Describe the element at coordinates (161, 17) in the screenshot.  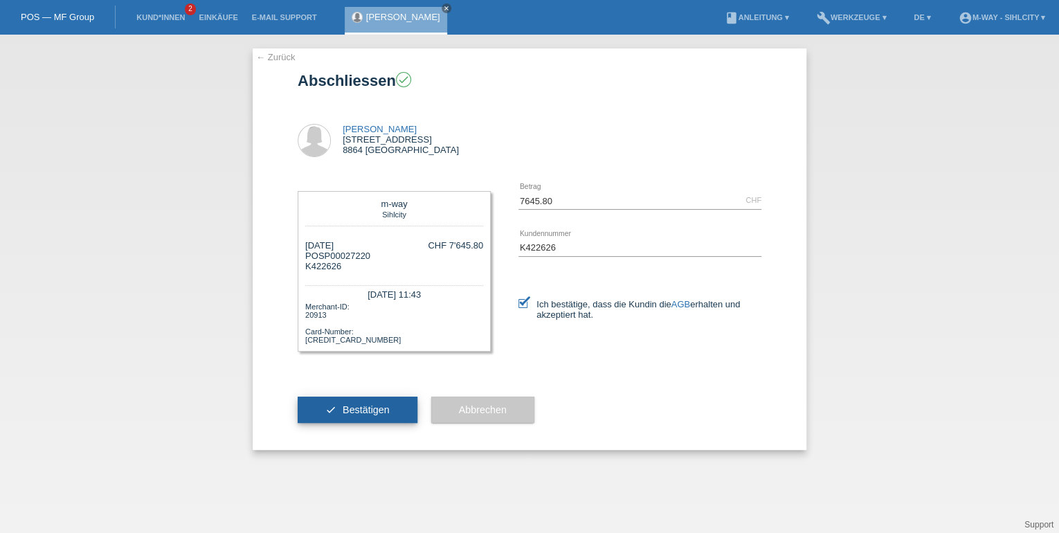
I see `a: Kund*innen` at that location.